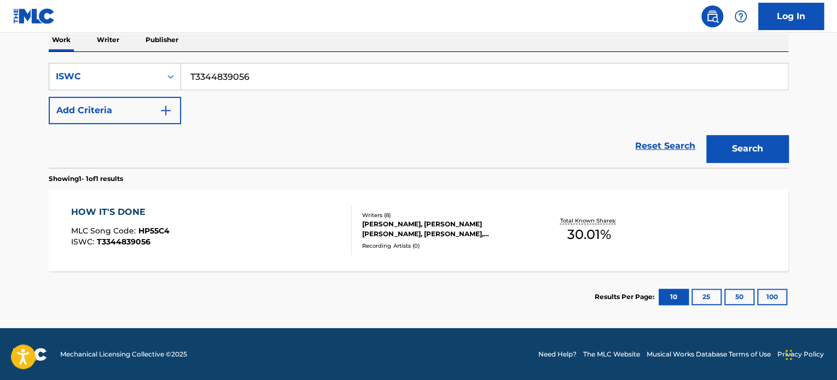  I want to click on button: 25, so click(706, 297).